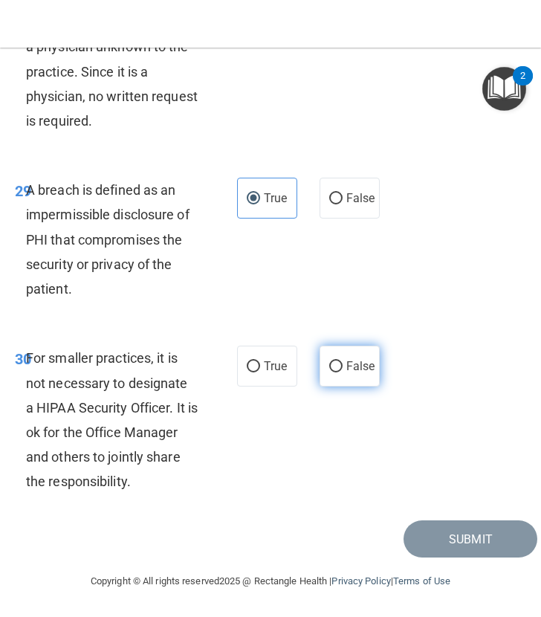 The width and height of the screenshot is (541, 617). Describe the element at coordinates (23, 191) in the screenshot. I see `span: 29` at that location.